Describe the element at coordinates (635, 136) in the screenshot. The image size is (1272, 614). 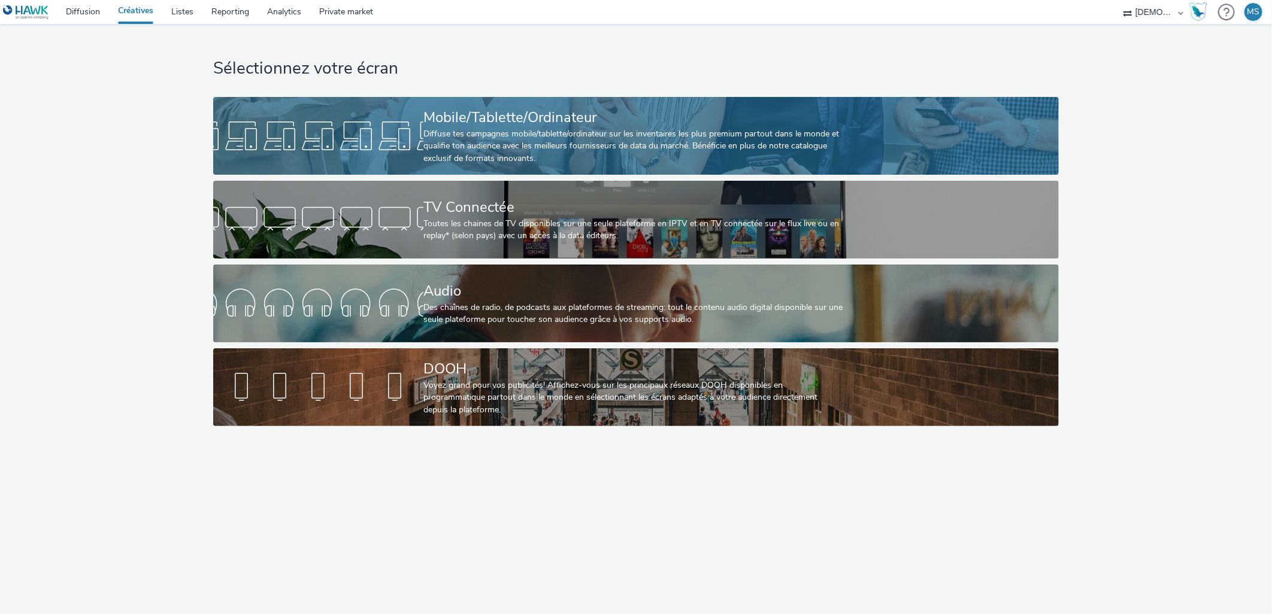
I see `a: Mobile/Tablette/OrdinateurDiffuse tes campagnes mobile/tablette/ordinateur sur les inventaires le...` at that location.